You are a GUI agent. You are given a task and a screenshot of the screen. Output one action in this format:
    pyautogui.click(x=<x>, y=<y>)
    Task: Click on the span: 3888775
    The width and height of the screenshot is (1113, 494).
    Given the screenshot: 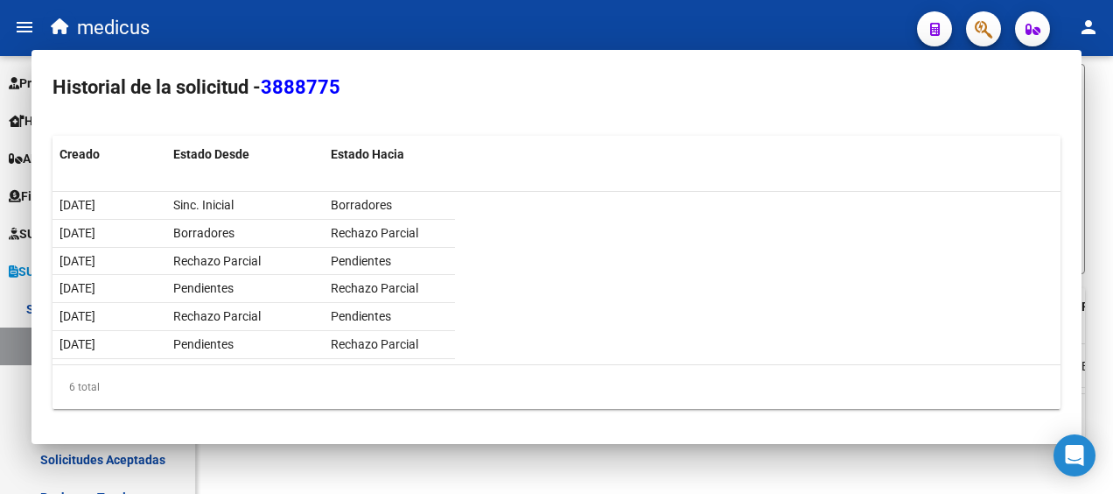 What is the action you would take?
    pyautogui.click(x=300, y=87)
    